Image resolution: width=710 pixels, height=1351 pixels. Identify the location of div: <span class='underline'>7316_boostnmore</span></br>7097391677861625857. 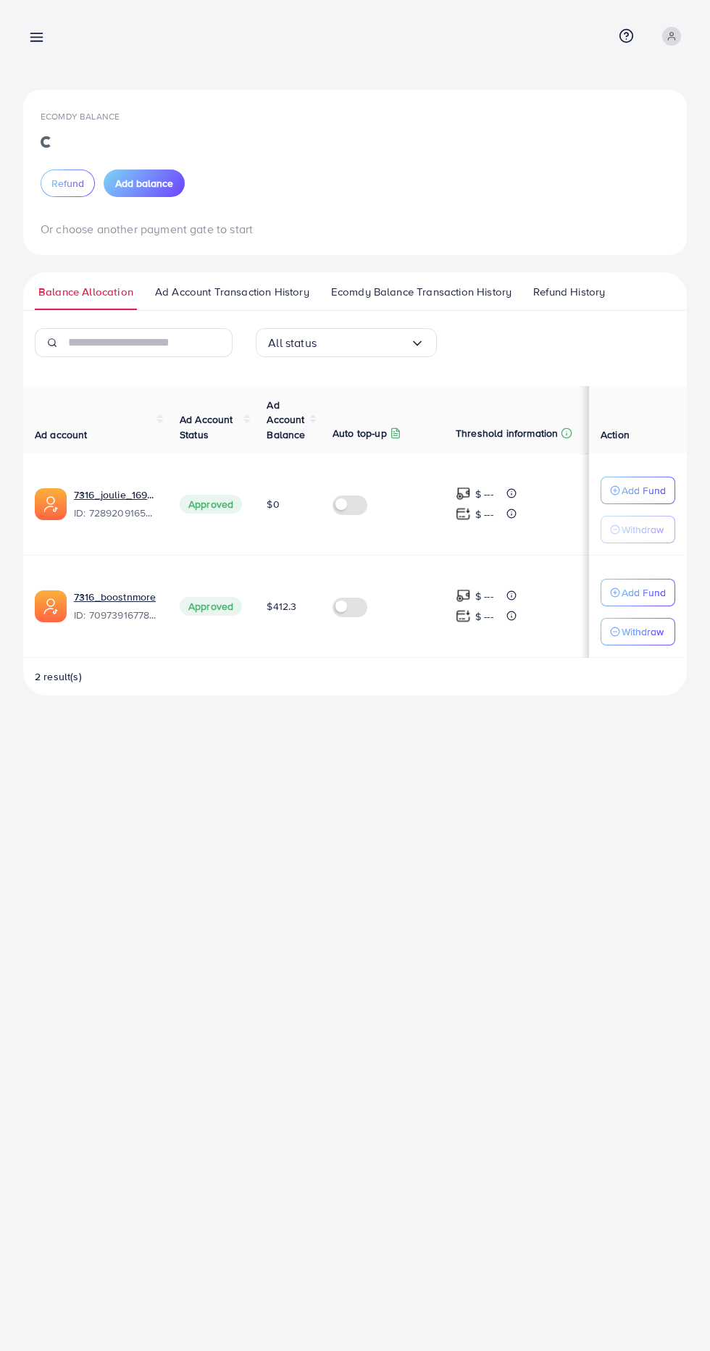
(115, 607).